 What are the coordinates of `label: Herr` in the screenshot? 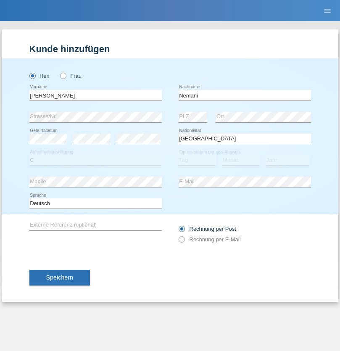 It's located at (40, 76).